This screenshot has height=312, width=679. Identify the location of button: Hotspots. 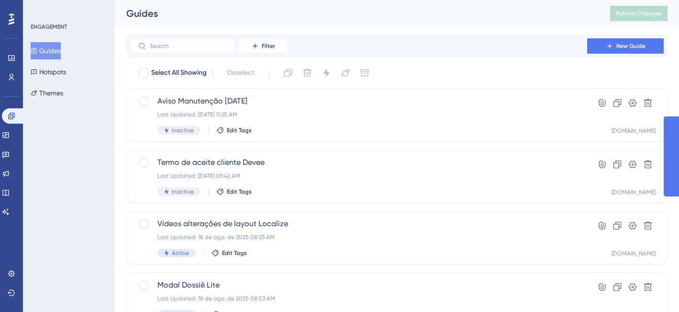
(48, 72).